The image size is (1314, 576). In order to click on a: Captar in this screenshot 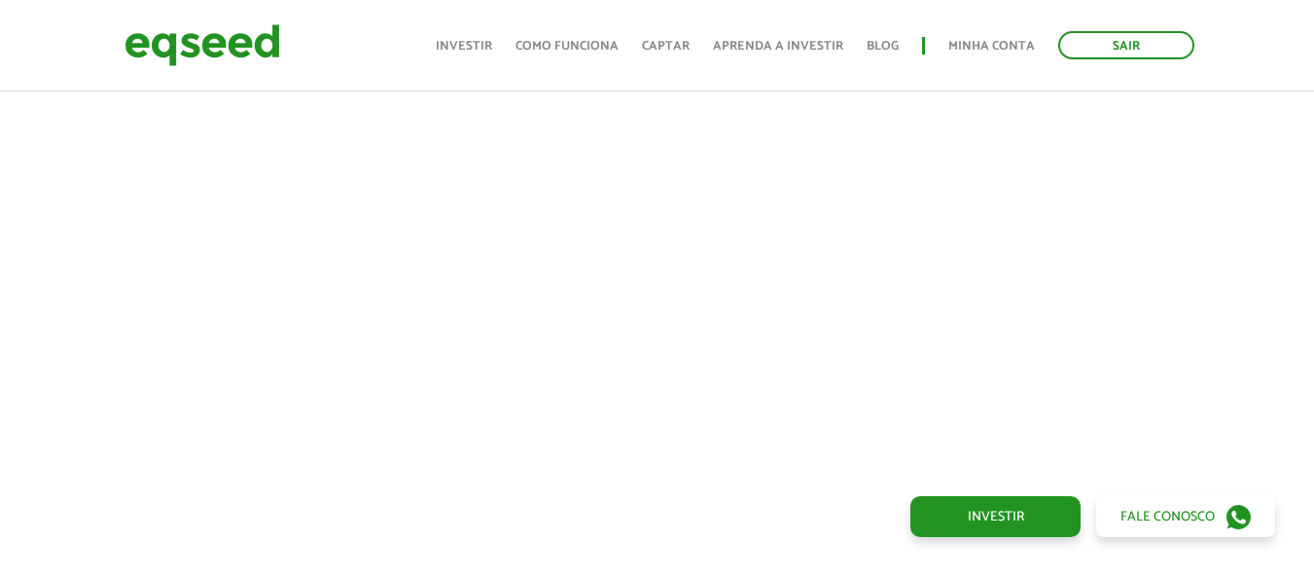, I will do `click(665, 46)`.